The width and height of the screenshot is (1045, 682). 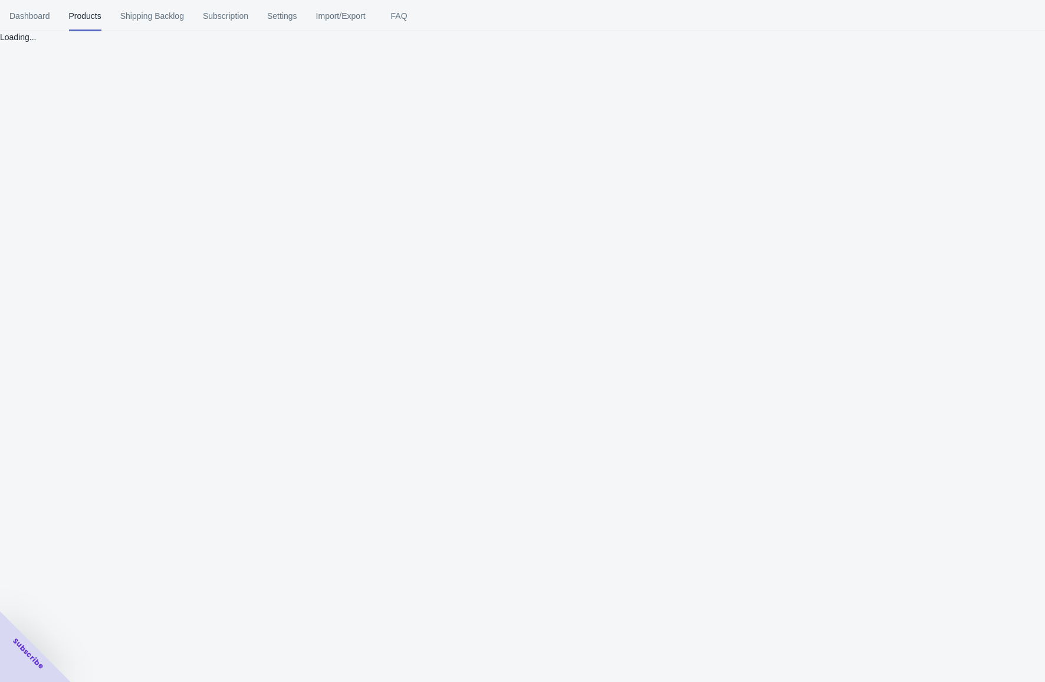 What do you see at coordinates (225, 16) in the screenshot?
I see `span: Subscription` at bounding box center [225, 16].